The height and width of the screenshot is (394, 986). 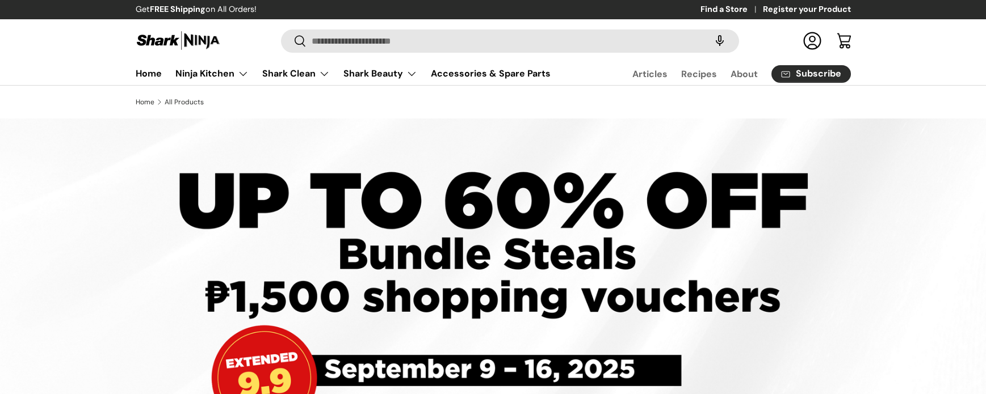 I want to click on nav: Secondary, so click(x=728, y=74).